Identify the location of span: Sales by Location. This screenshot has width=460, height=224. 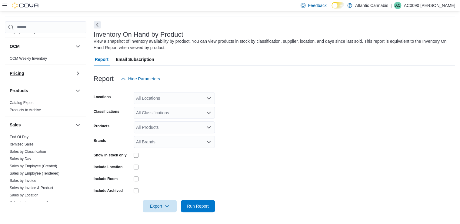
(24, 195).